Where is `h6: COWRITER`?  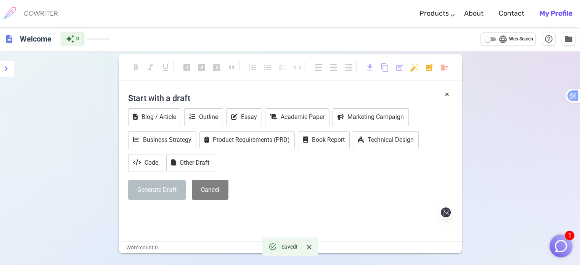 h6: COWRITER is located at coordinates (41, 13).